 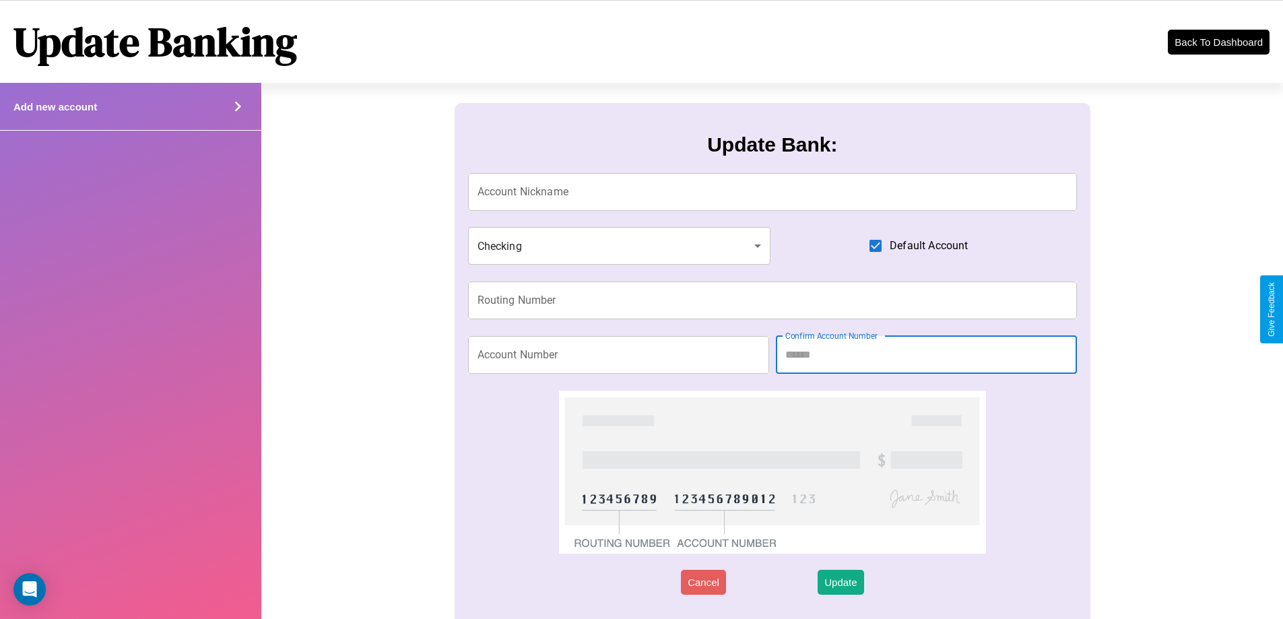 I want to click on div: Checking, so click(x=620, y=246).